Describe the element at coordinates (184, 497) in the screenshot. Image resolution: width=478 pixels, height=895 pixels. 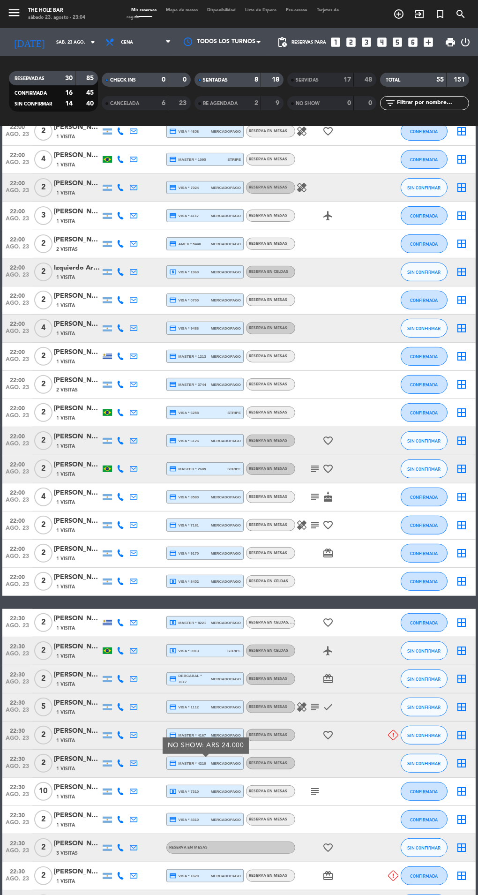
I see `span: visa * 3580` at that location.